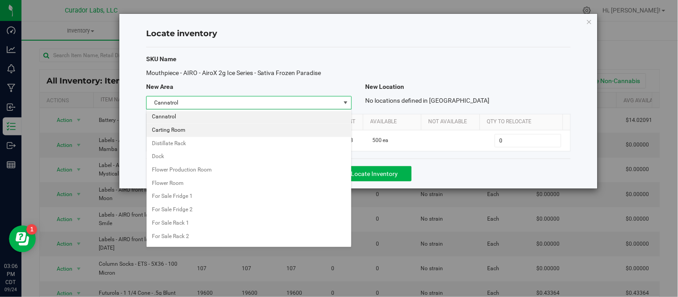  Describe the element at coordinates (374, 174) in the screenshot. I see `span: Locate Inventory` at that location.